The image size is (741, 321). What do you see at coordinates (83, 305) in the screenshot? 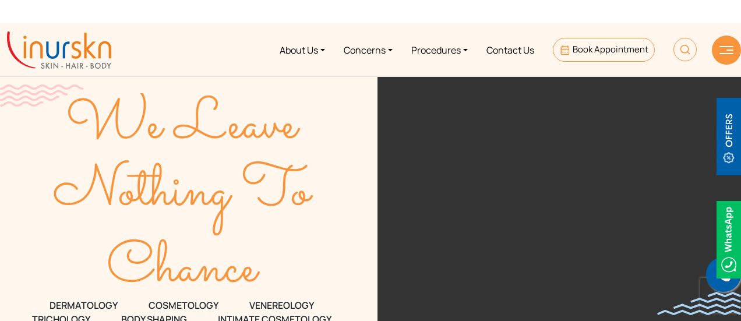
I see `span: DERMATOLOGY` at bounding box center [83, 305].